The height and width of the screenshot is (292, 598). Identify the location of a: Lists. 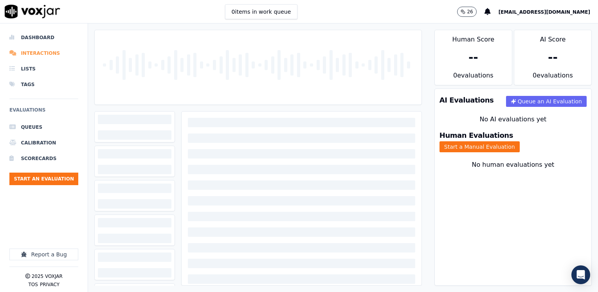
(44, 69).